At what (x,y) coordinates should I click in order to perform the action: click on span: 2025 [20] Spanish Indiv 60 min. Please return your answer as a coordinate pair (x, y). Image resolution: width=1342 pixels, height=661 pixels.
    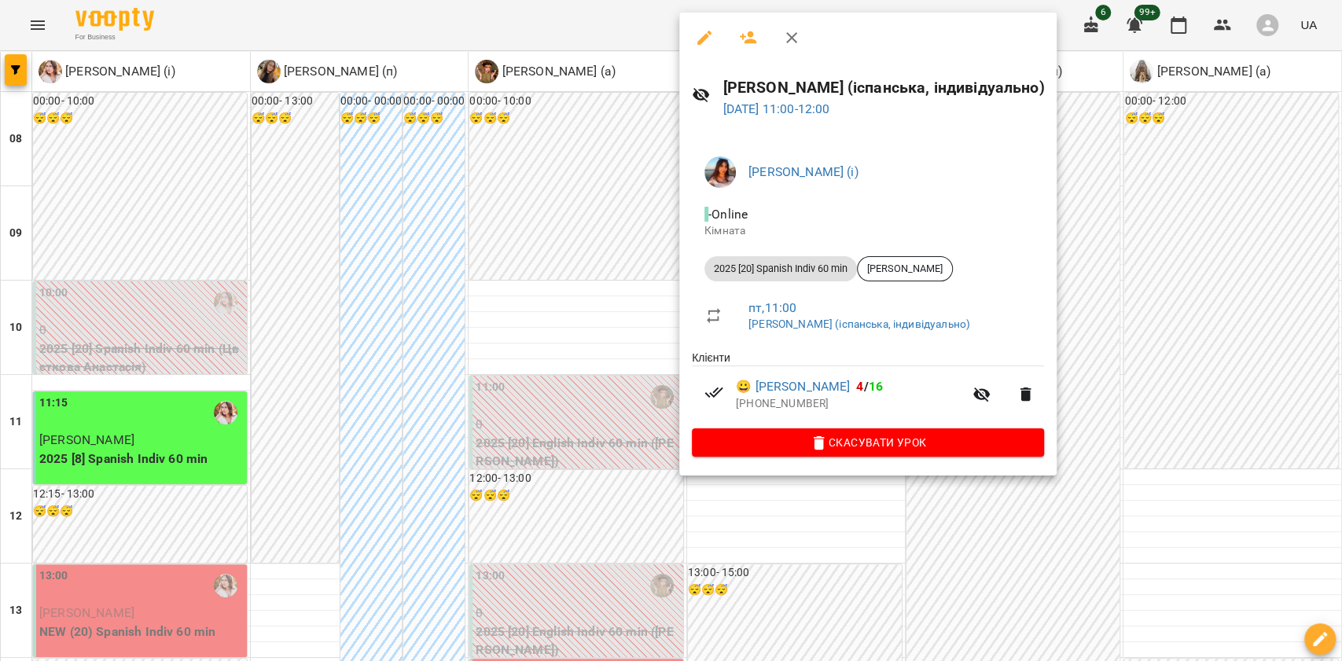
    Looking at the image, I should click on (781, 269).